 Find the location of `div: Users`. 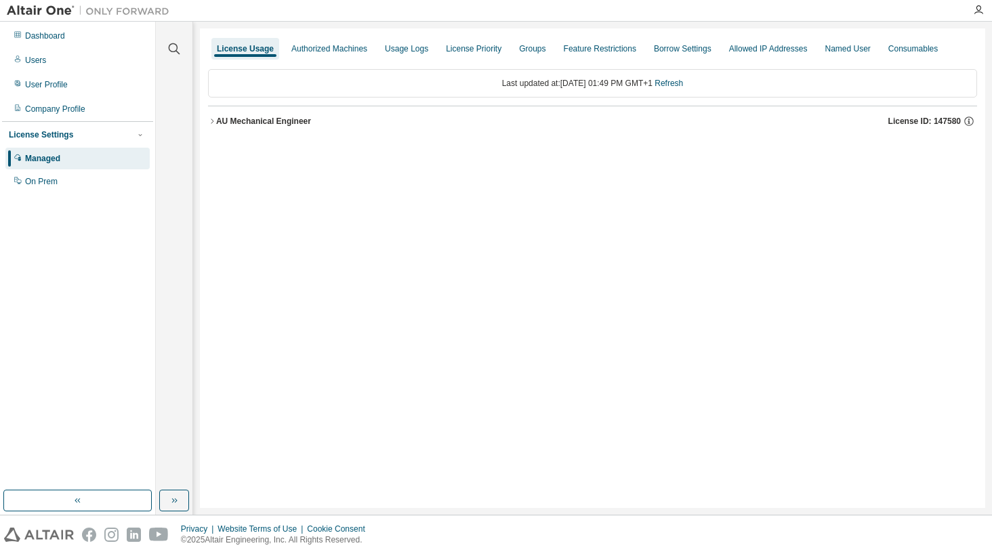

div: Users is located at coordinates (35, 60).